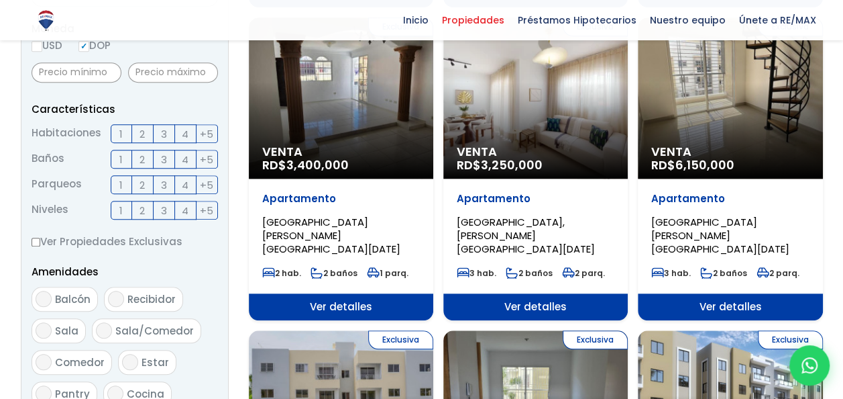 The height and width of the screenshot is (399, 843). I want to click on span: Propiedades, so click(473, 20).